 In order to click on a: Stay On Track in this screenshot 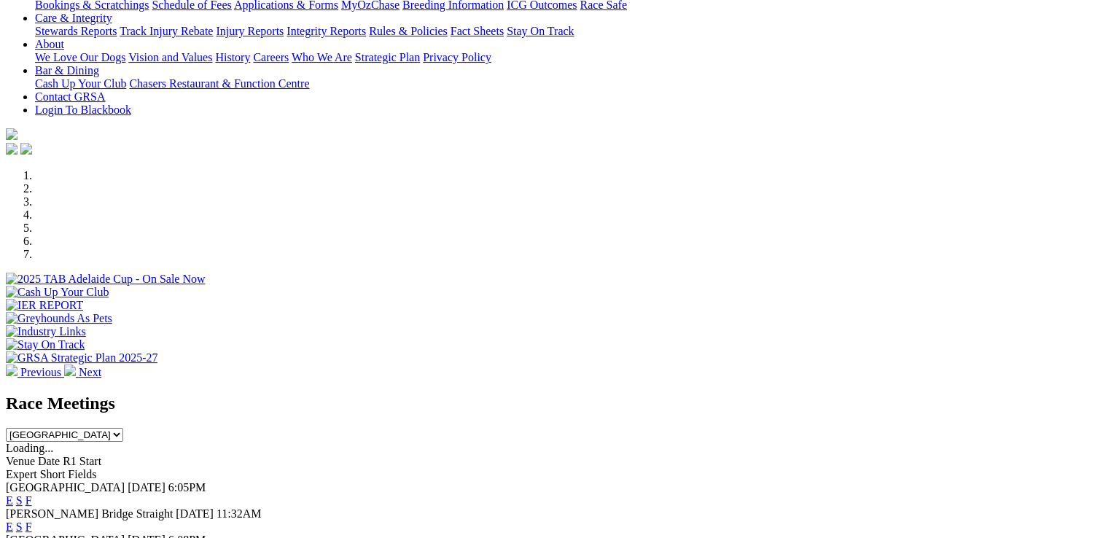, I will do `click(540, 31)`.